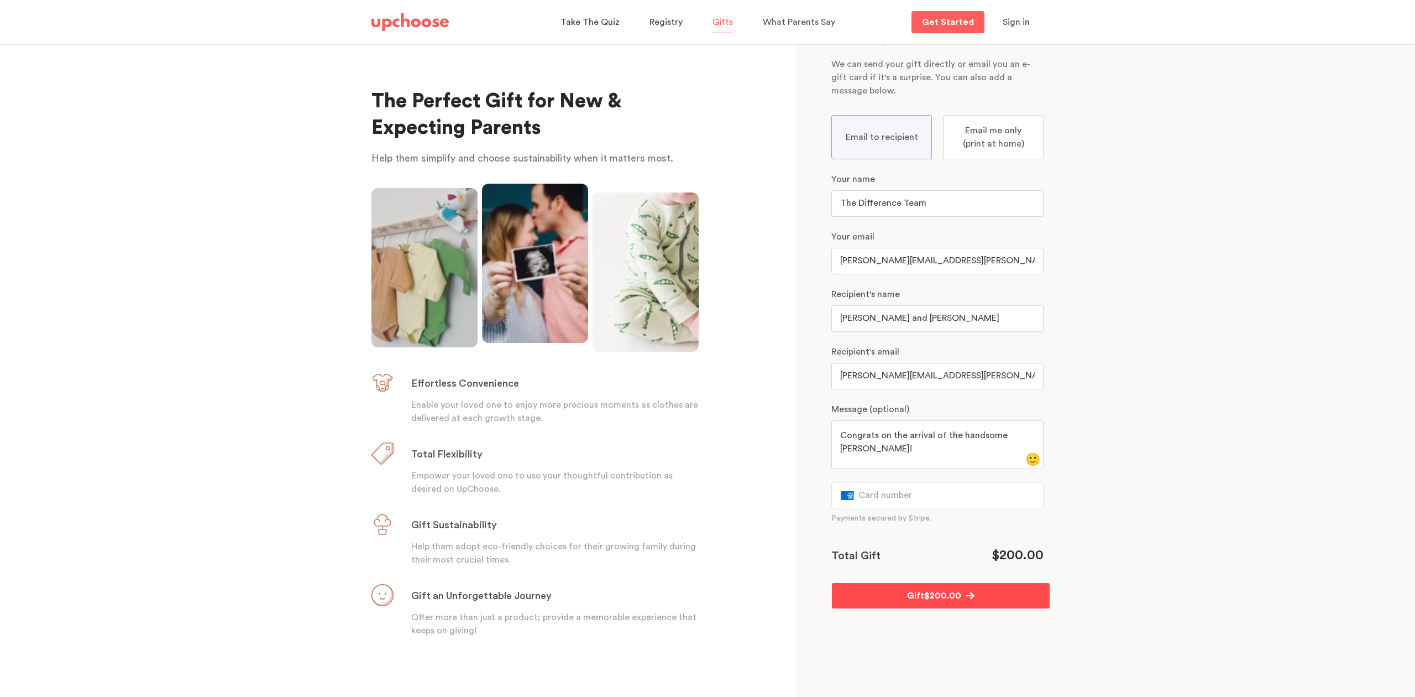 This screenshot has height=697, width=1415. What do you see at coordinates (948, 22) in the screenshot?
I see `p: Get Started` at bounding box center [948, 22].